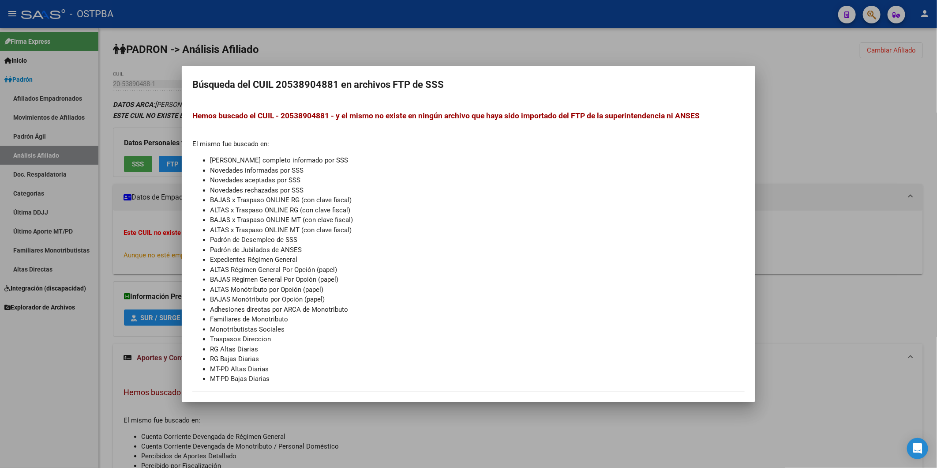  I want to click on li: Novedades rechazadas por SSS, so click(477, 190).